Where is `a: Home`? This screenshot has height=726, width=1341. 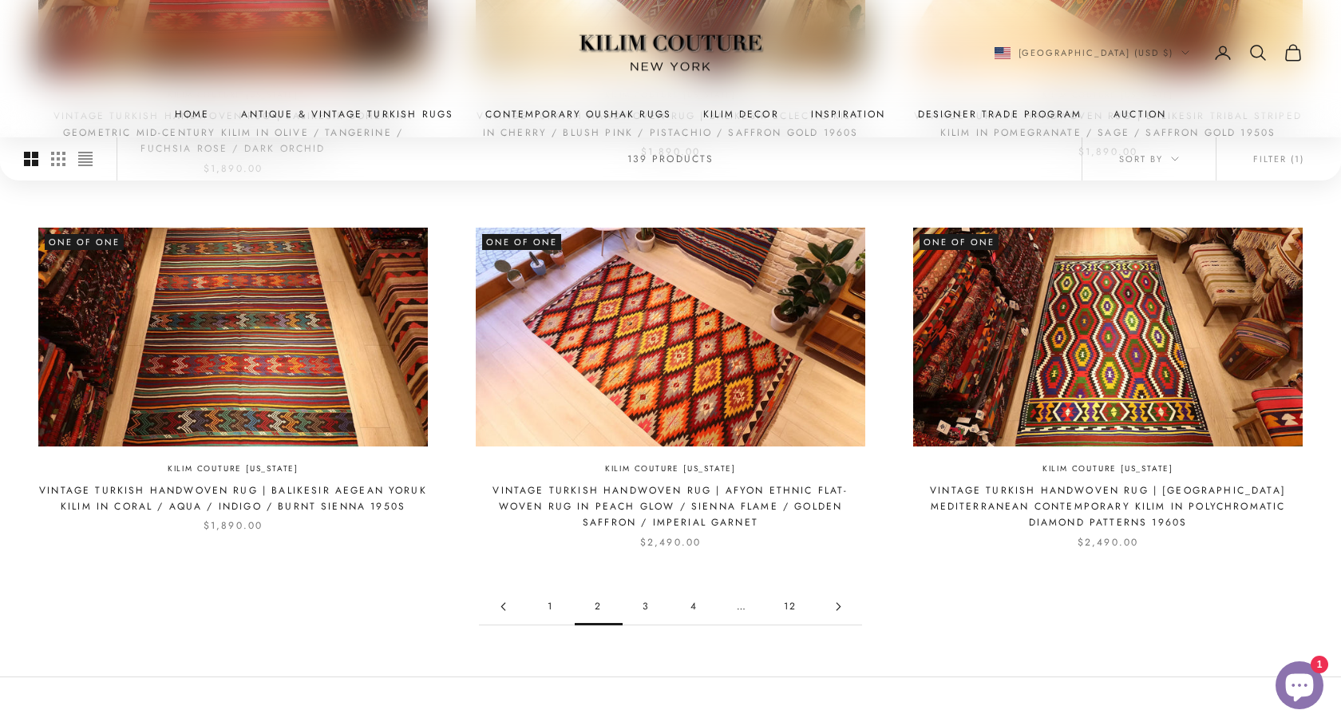 a: Home is located at coordinates (192, 114).